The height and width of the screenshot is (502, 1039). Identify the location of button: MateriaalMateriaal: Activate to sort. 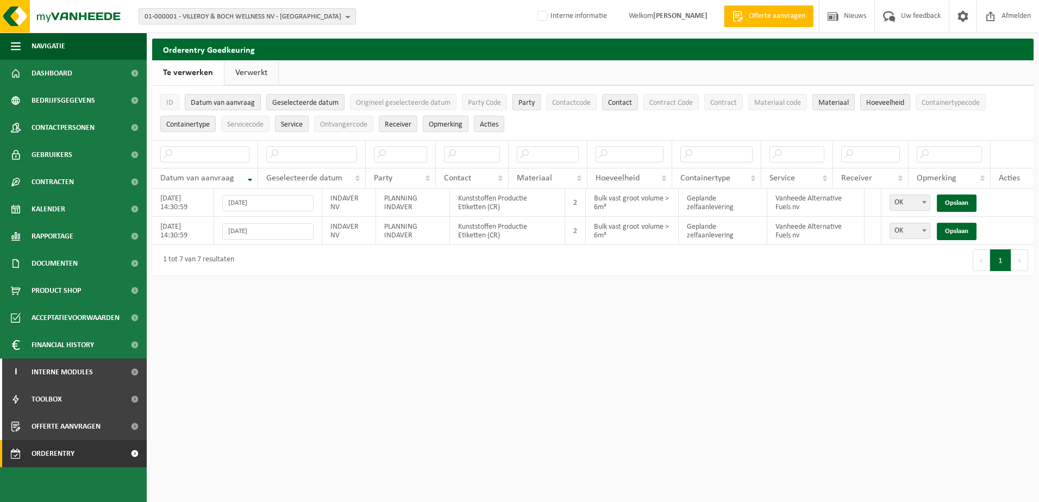
(834, 102).